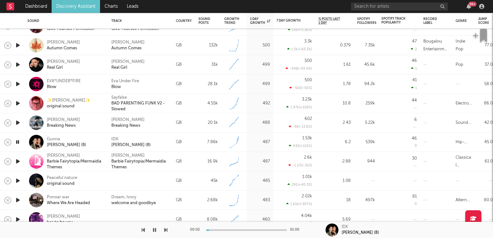 The image size is (493, 238). I want to click on div: Autumn Comes, so click(126, 48).